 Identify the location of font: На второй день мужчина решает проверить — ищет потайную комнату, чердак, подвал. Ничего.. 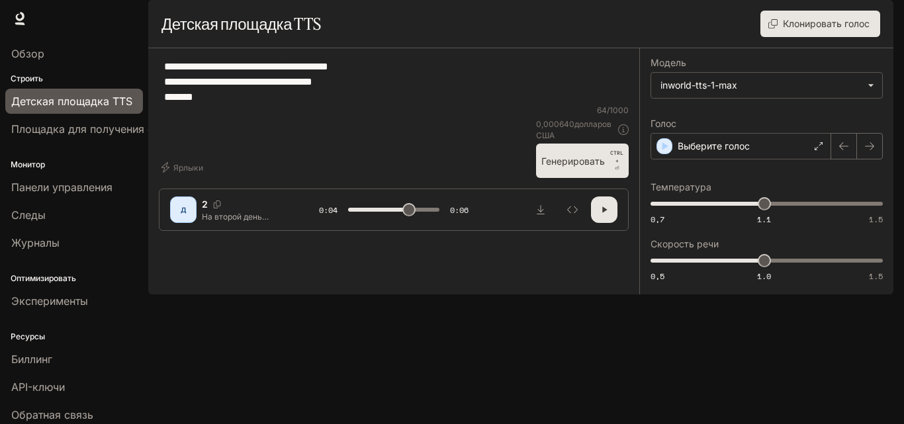
(239, 245).